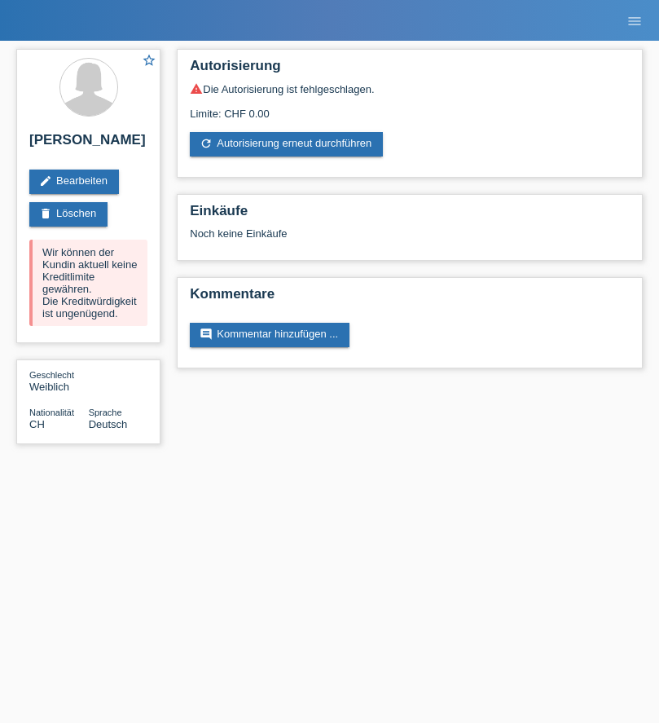  Describe the element at coordinates (108, 424) in the screenshot. I see `span: Deutsch` at that location.